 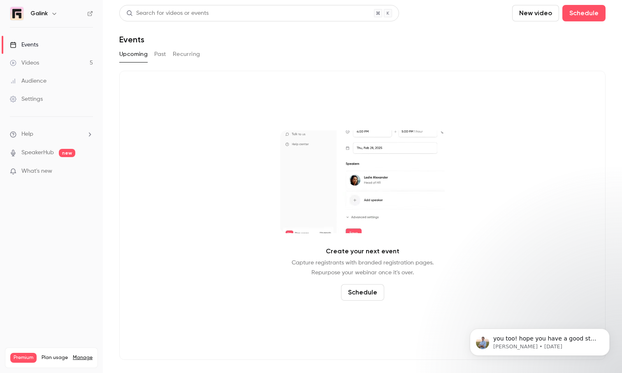 What do you see at coordinates (37, 171) in the screenshot?
I see `span: What's new` at bounding box center [37, 171].